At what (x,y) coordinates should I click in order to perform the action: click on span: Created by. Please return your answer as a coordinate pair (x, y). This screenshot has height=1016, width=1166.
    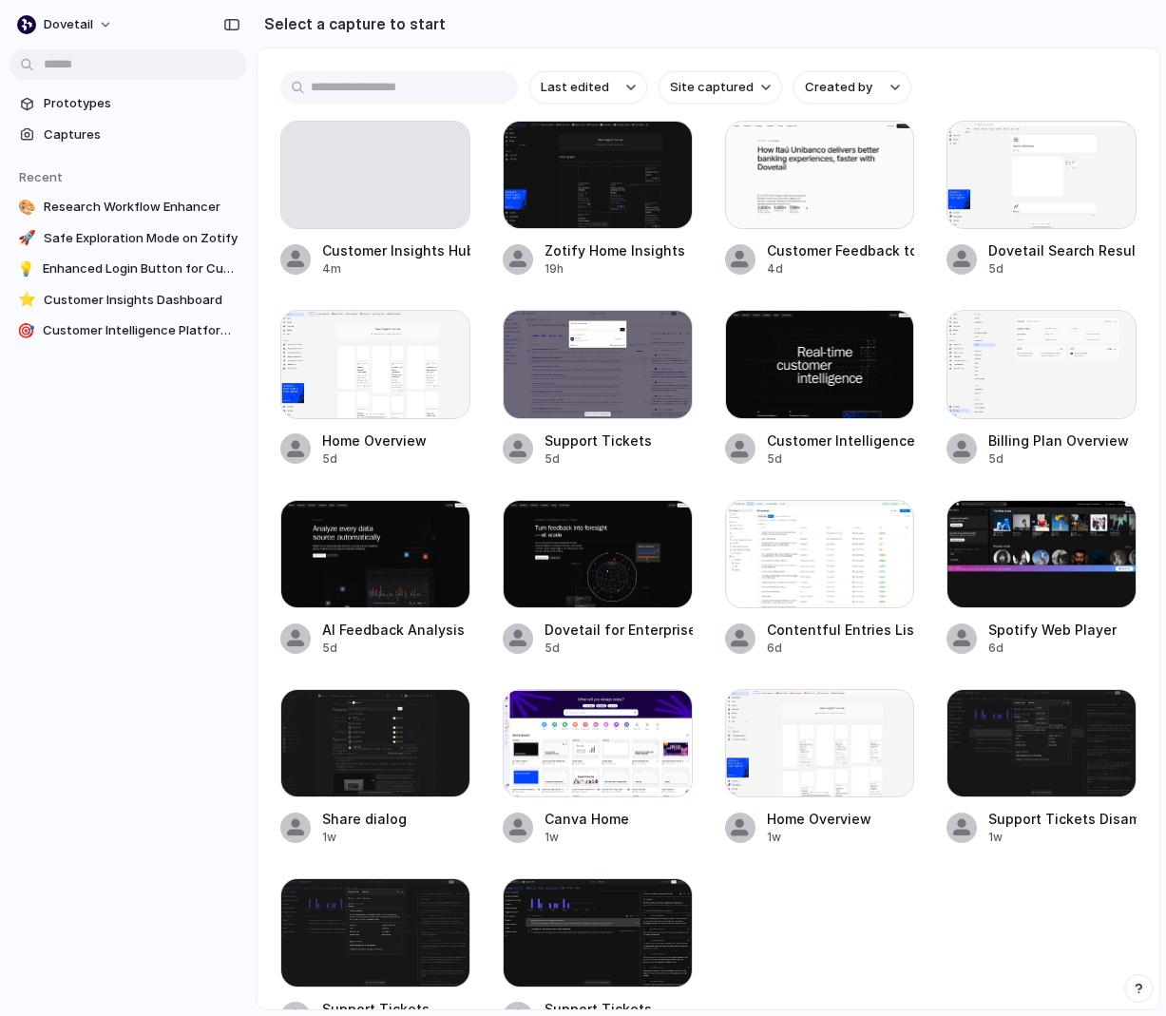
    Looking at the image, I should click on (838, 87).